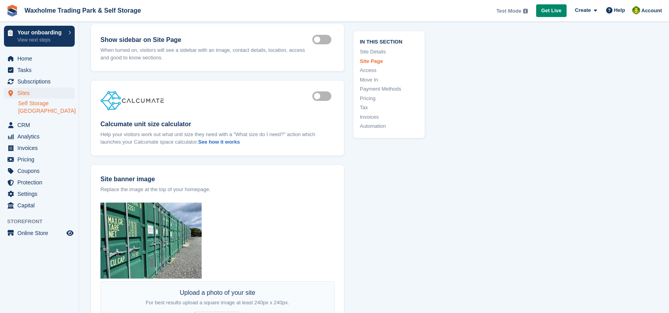 The height and width of the screenshot is (313, 669). I want to click on span: For best results upload a square image at least 240px x 240px., so click(217, 302).